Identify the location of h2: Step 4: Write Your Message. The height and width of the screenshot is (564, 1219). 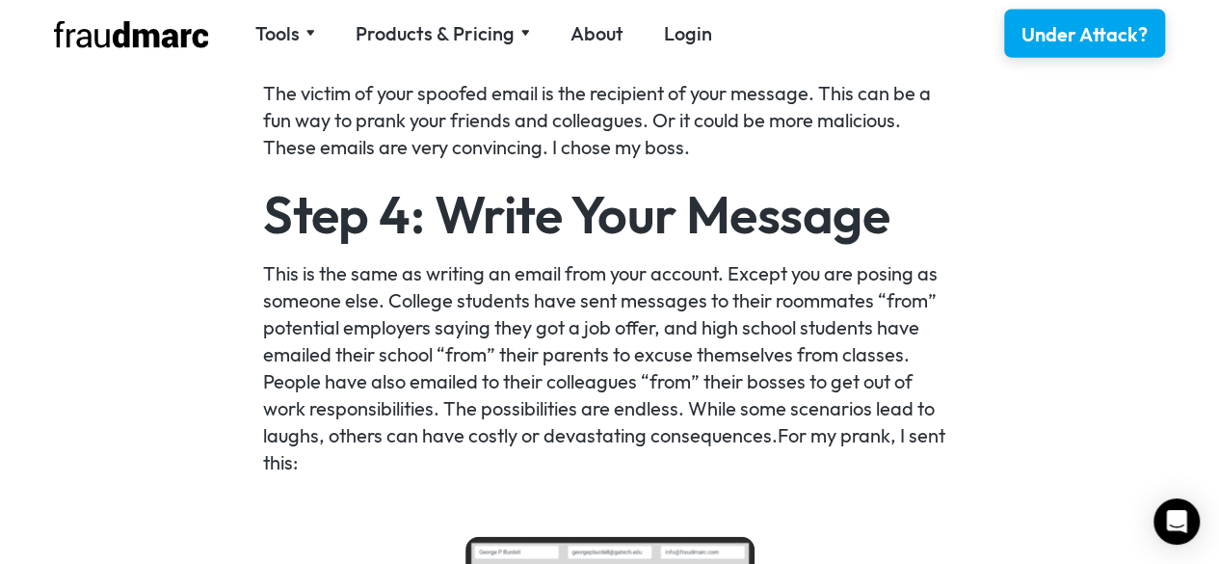
(609, 214).